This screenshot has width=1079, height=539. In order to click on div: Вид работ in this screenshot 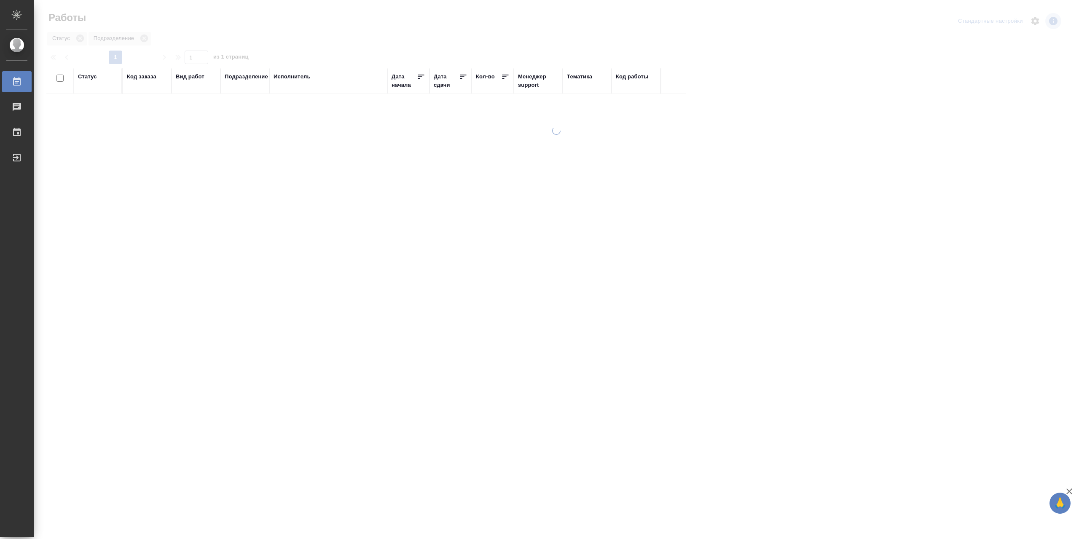, I will do `click(190, 77)`.